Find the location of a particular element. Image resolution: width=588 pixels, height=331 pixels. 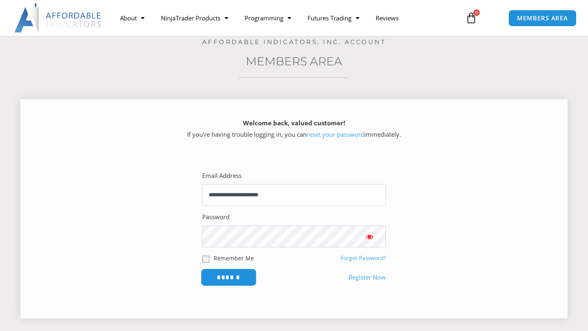

label: Password is located at coordinates (215, 217).